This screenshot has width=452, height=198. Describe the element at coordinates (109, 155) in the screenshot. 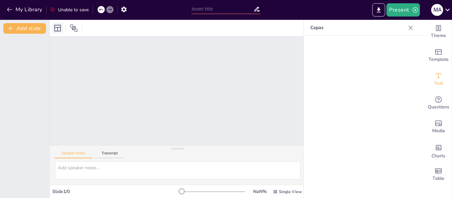

I see `button: Transcript` at that location.